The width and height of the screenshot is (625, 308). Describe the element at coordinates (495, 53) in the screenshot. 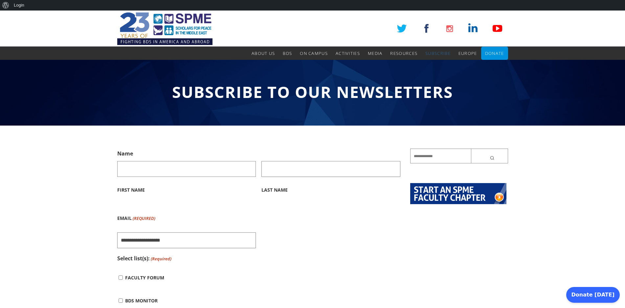

I see `span: Donate` at that location.